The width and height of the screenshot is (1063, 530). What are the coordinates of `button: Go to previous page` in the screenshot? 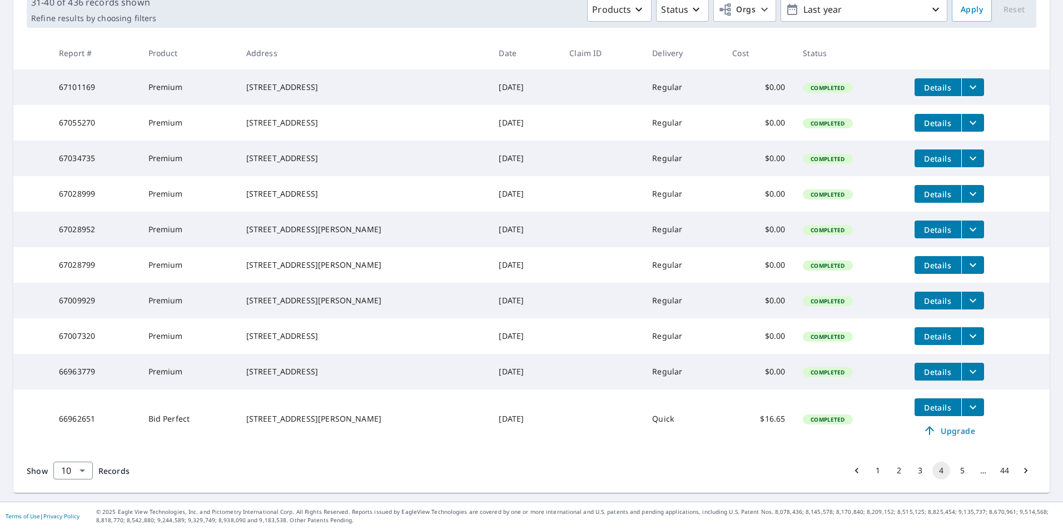 It's located at (856, 471).